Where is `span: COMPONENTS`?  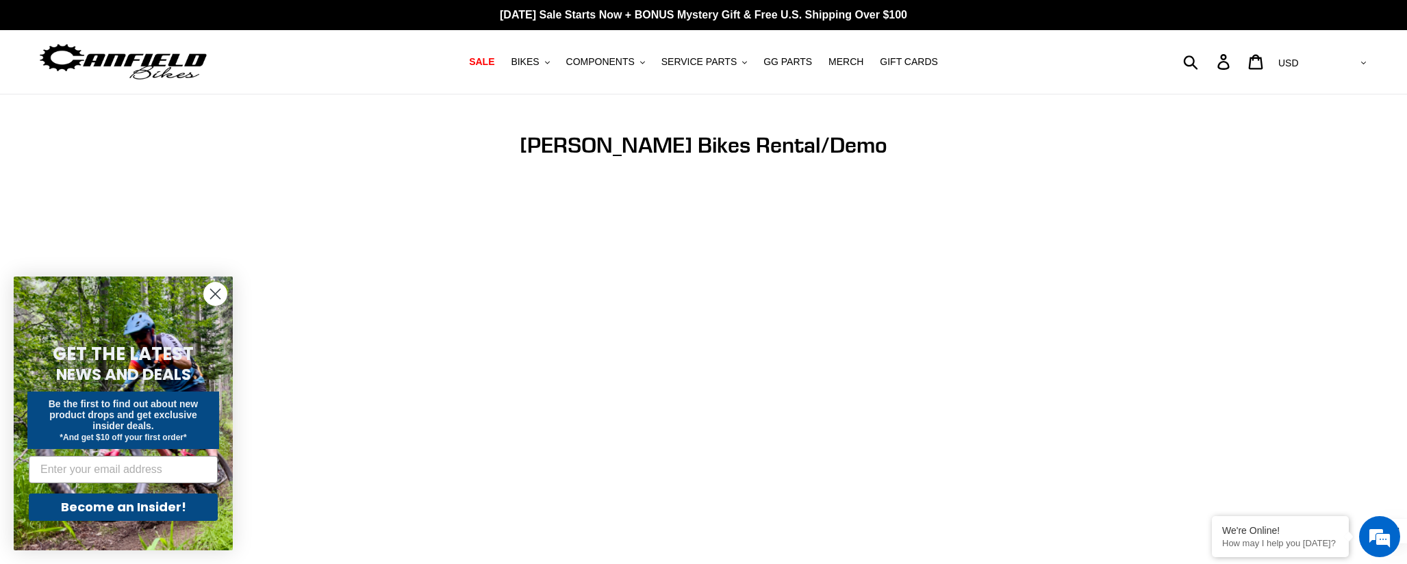
span: COMPONENTS is located at coordinates (601, 62).